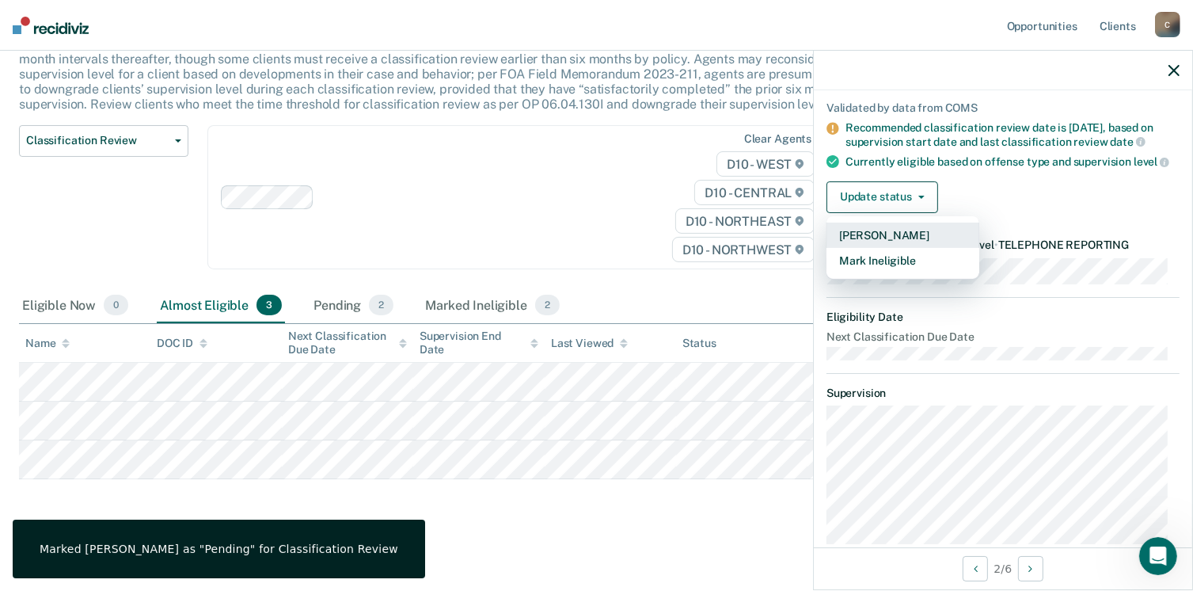 This screenshot has width=1193, height=591. I want to click on div: Currently eligible based on offense type and supervision, so click(1013, 162).